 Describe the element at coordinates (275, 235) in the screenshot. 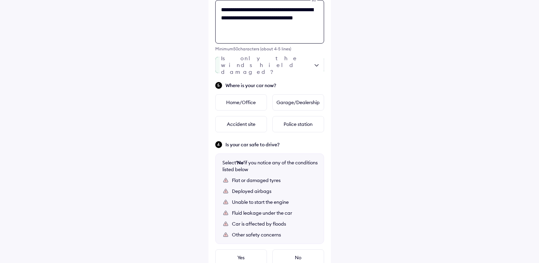

I see `div: Other safety concerns` at that location.